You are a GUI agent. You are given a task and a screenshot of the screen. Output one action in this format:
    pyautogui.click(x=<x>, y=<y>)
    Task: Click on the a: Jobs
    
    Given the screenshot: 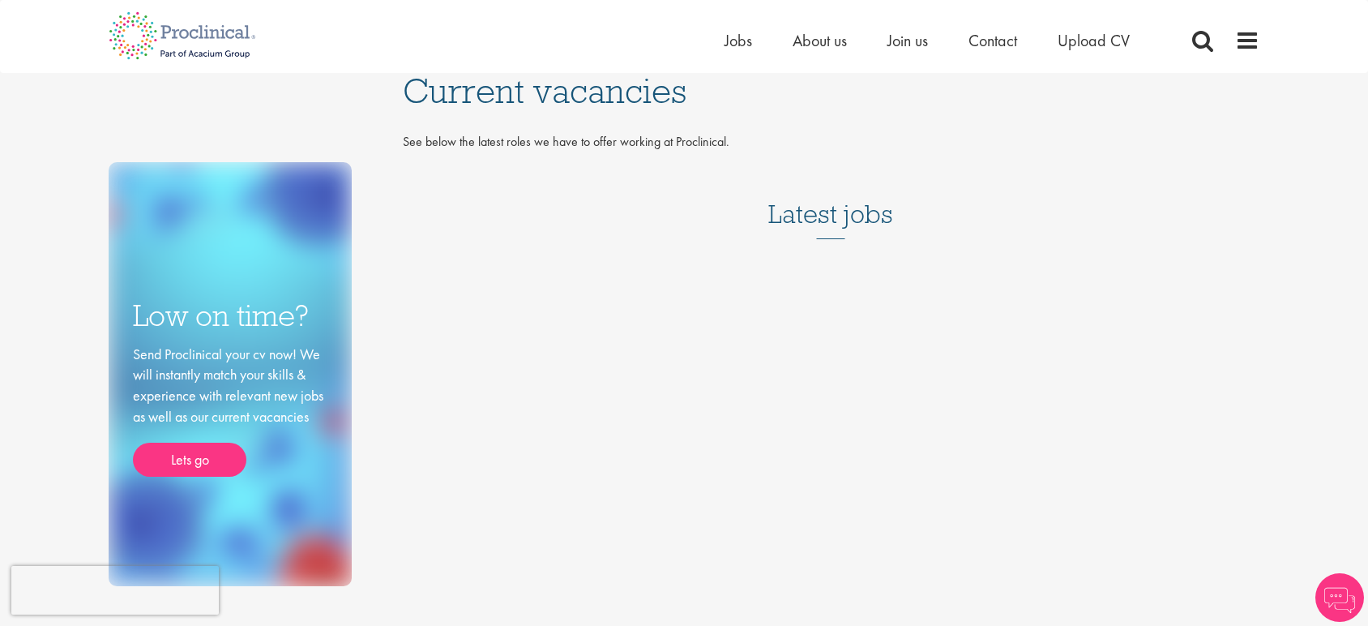 What is the action you would take?
    pyautogui.click(x=738, y=41)
    